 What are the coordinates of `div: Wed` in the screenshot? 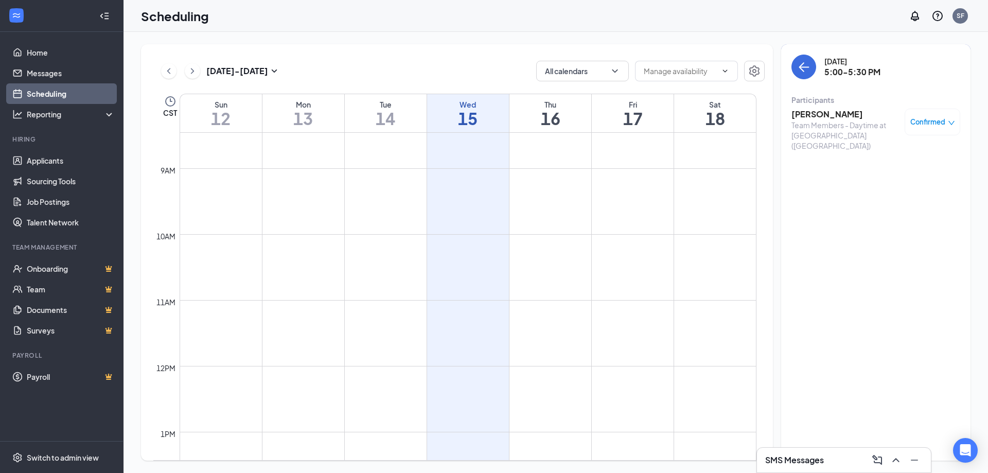 It's located at (468, 104).